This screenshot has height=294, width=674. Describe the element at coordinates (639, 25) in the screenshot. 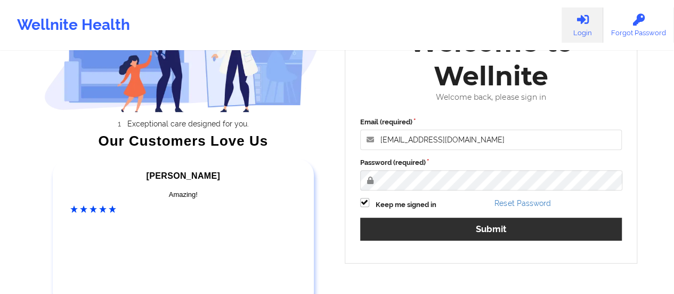

I see `a: Forgot Password` at that location.